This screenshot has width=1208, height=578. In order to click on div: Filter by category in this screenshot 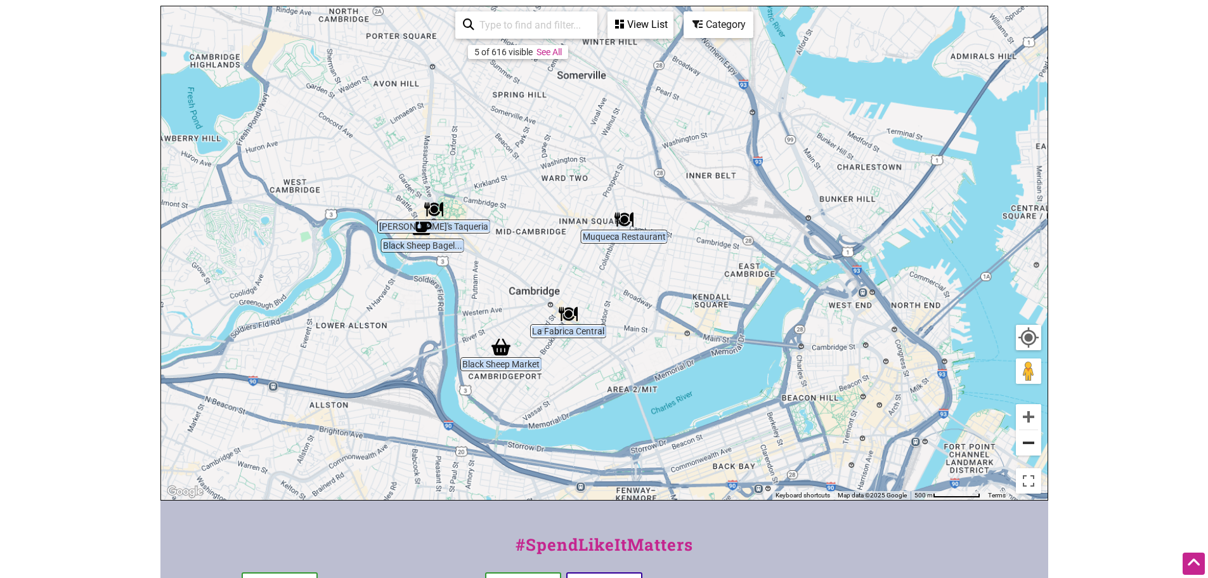, I will do `click(718, 25)`.